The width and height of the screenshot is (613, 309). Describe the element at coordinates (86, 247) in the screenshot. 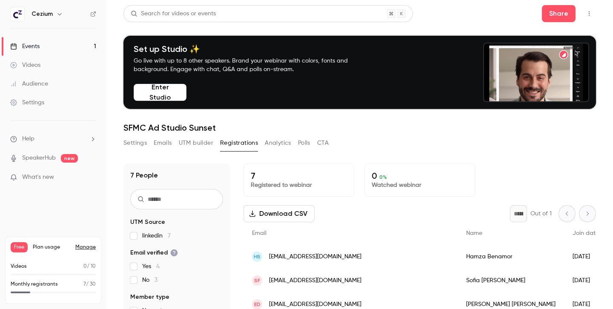

I see `a: Manage` at that location.